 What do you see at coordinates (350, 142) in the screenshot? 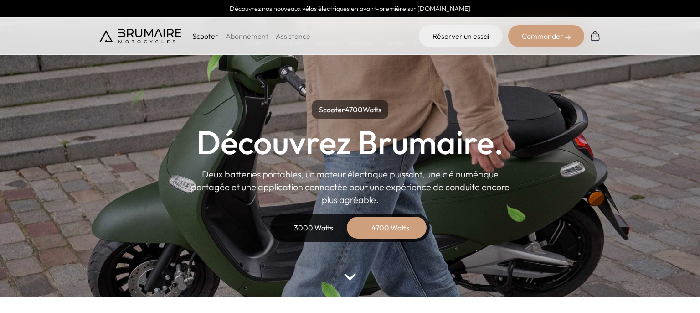
I see `h1: Découvrez Brumaire.` at bounding box center [350, 142].